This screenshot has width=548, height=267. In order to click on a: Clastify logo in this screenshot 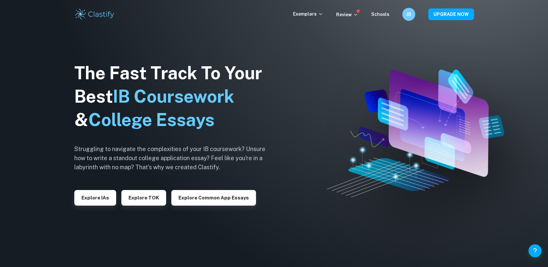, I will do `click(95, 14)`.